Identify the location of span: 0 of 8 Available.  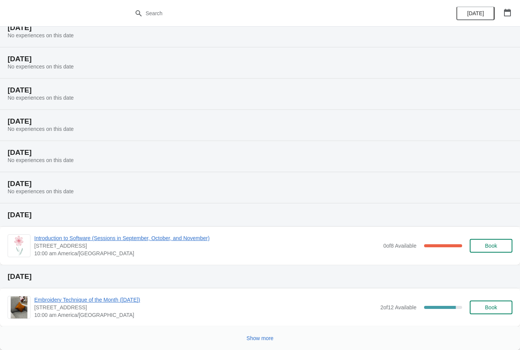
(400, 246).